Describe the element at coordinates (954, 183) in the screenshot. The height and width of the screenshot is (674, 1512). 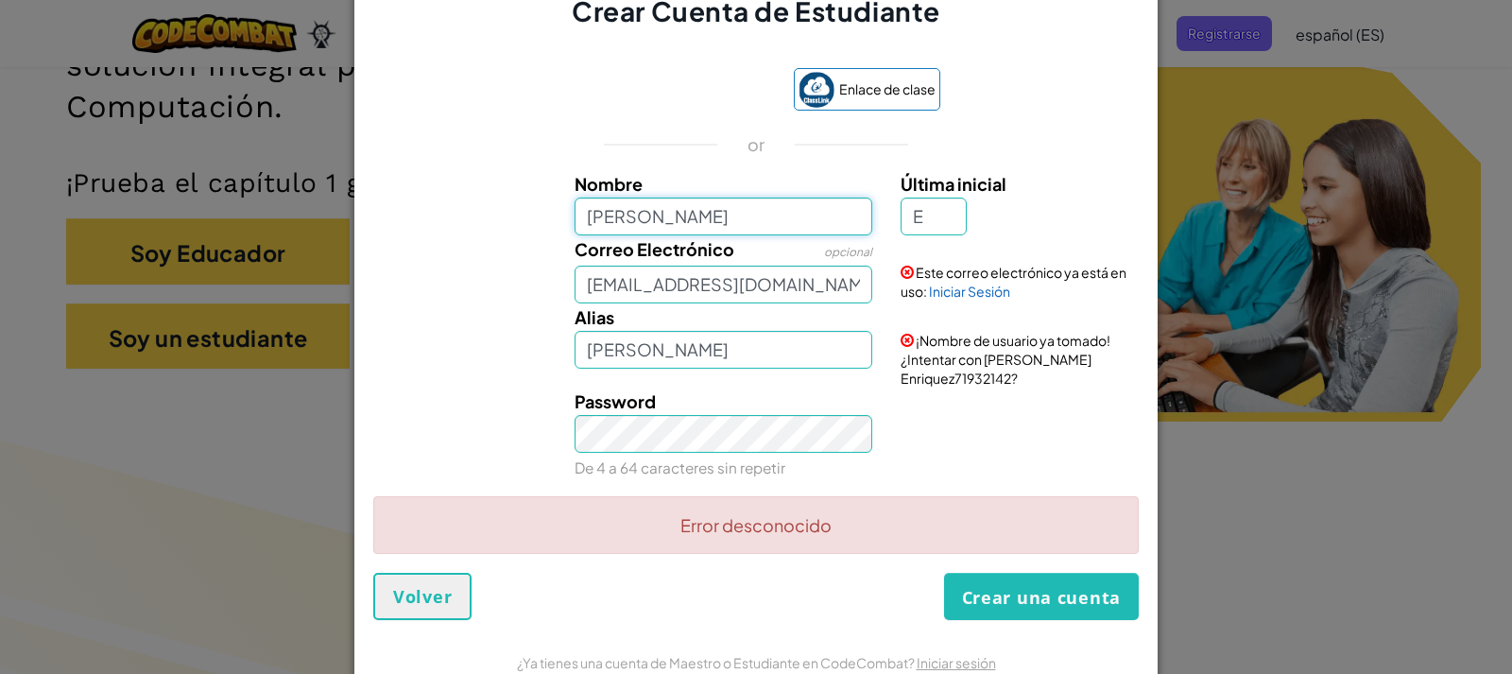
I see `span: Última inicial` at that location.